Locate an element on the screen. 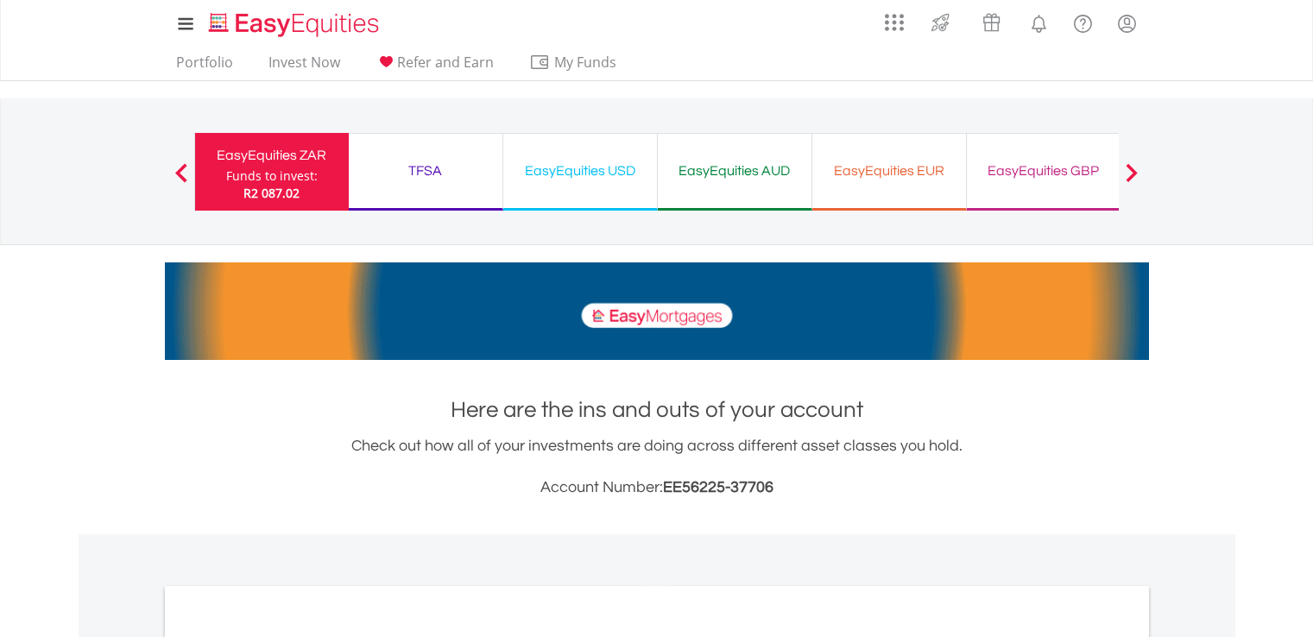 The width and height of the screenshot is (1313, 637). div: EasyEquities EUR is located at coordinates (889, 171).